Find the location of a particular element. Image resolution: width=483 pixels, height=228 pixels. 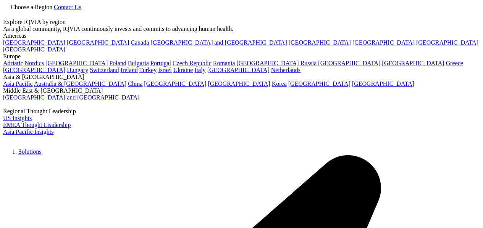

a: Poland is located at coordinates (118, 63).